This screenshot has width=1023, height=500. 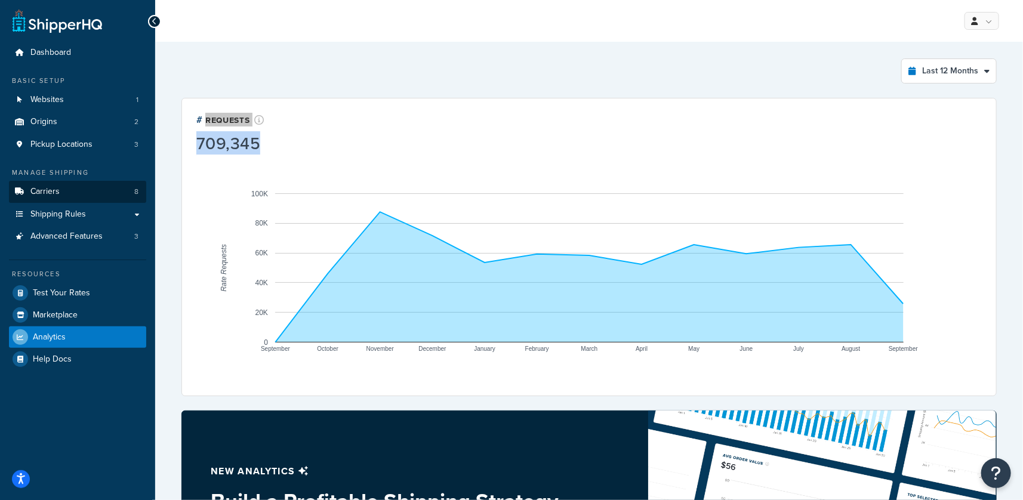 I want to click on text: October, so click(x=328, y=349).